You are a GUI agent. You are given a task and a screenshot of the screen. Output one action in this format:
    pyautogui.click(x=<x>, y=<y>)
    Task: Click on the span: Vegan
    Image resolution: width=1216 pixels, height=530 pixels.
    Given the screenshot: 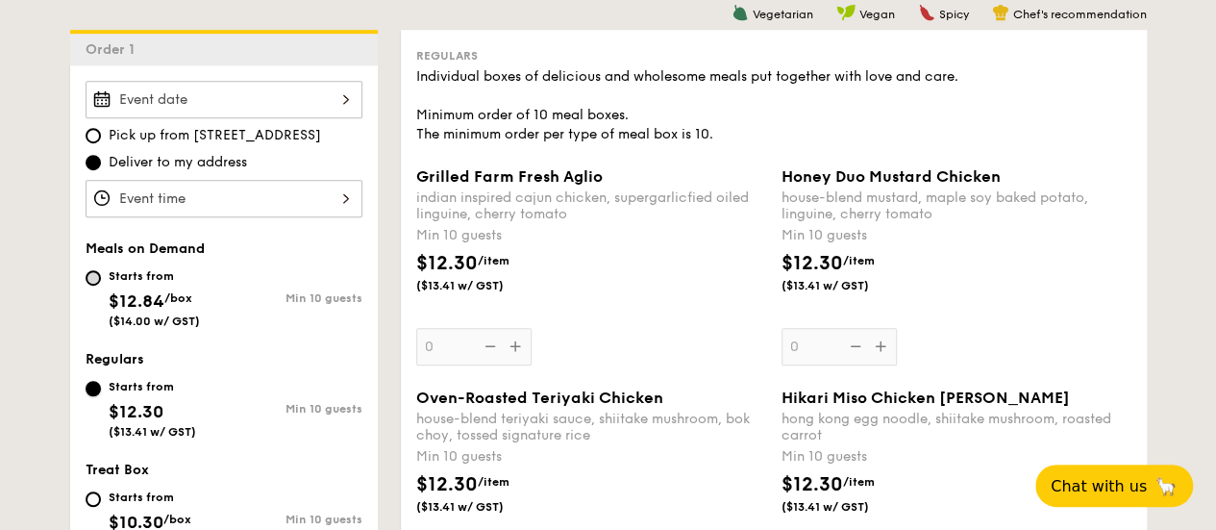 What is the action you would take?
    pyautogui.click(x=877, y=14)
    